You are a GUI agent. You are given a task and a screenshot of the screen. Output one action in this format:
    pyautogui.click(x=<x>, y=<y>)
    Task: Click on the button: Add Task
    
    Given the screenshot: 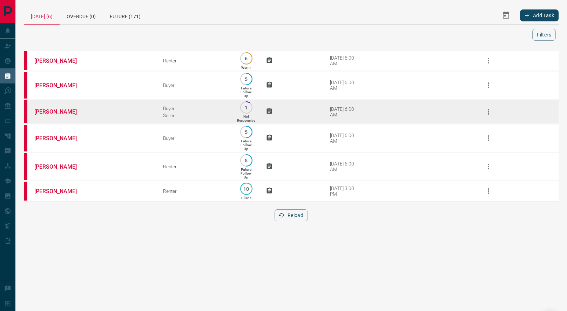 What is the action you would take?
    pyautogui.click(x=540, y=15)
    